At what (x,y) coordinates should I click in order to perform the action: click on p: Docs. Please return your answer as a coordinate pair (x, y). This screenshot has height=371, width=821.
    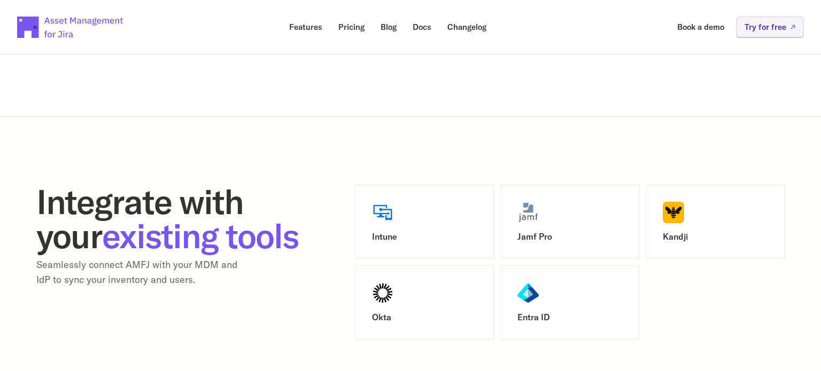
    Looking at the image, I should click on (422, 27).